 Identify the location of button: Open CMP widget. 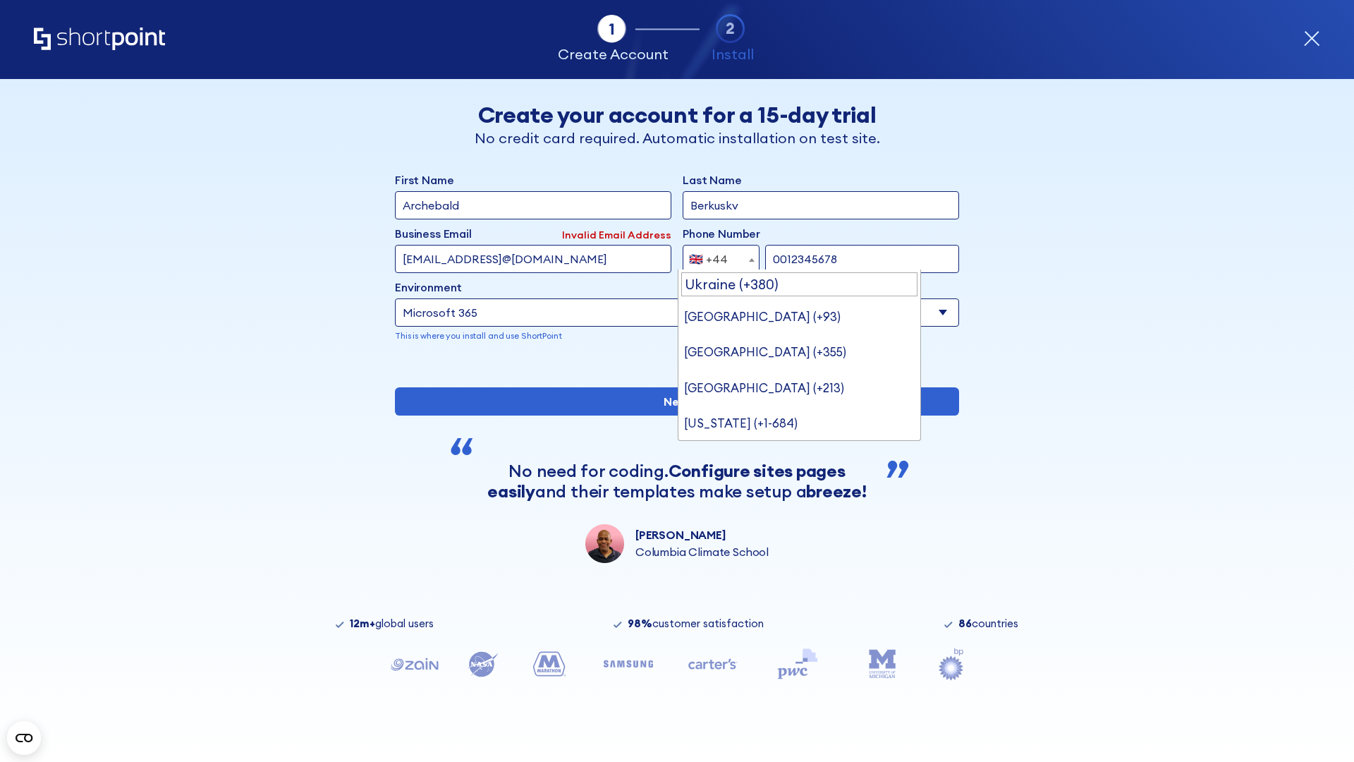
(24, 738).